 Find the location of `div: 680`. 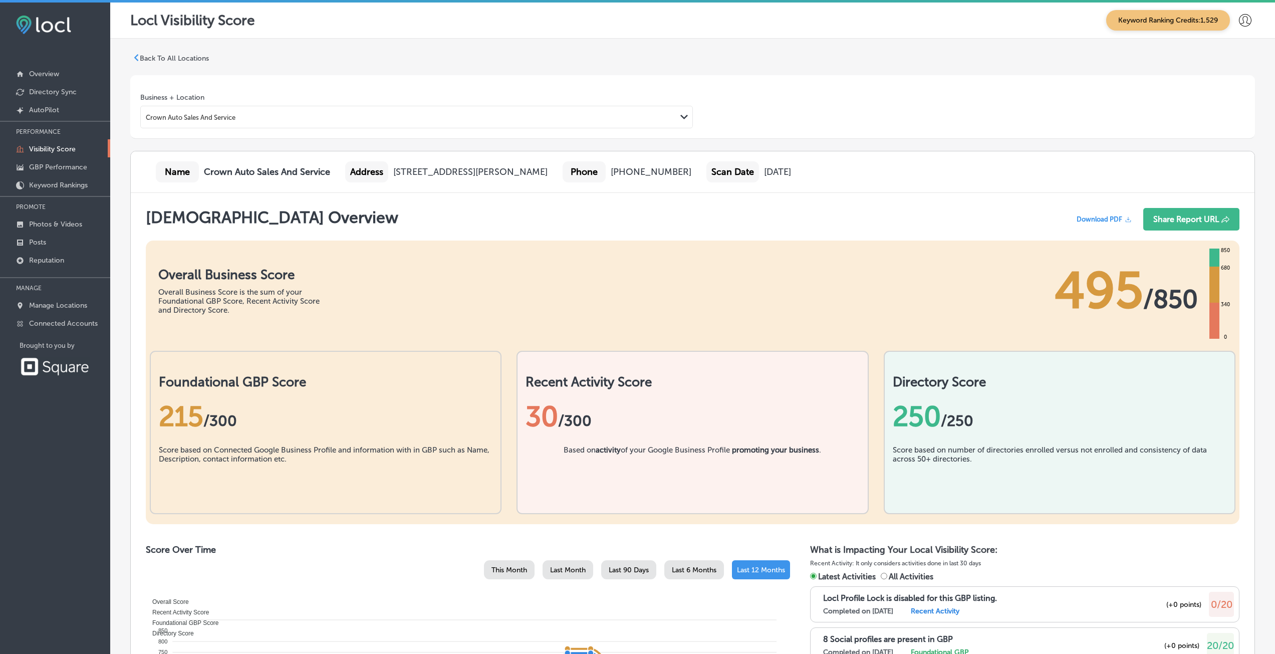

div: 680 is located at coordinates (1226, 268).